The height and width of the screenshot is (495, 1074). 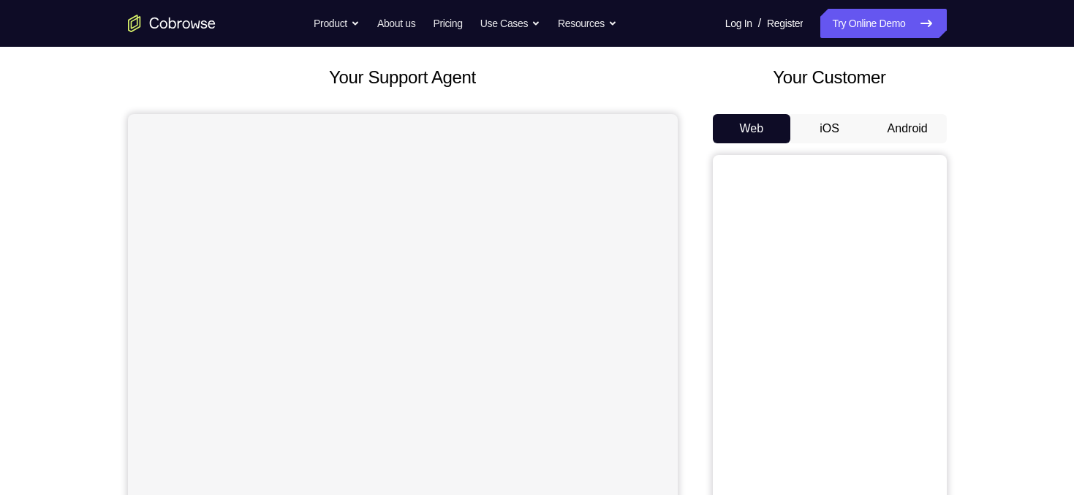 What do you see at coordinates (883, 23) in the screenshot?
I see `a: Try Online Demo` at bounding box center [883, 23].